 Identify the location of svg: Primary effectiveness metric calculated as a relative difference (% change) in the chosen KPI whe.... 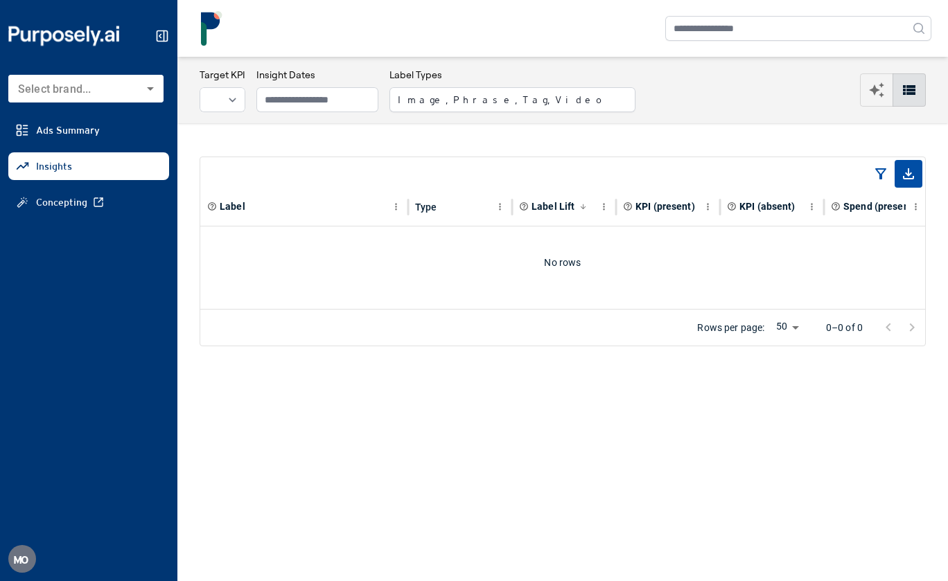
(524, 206).